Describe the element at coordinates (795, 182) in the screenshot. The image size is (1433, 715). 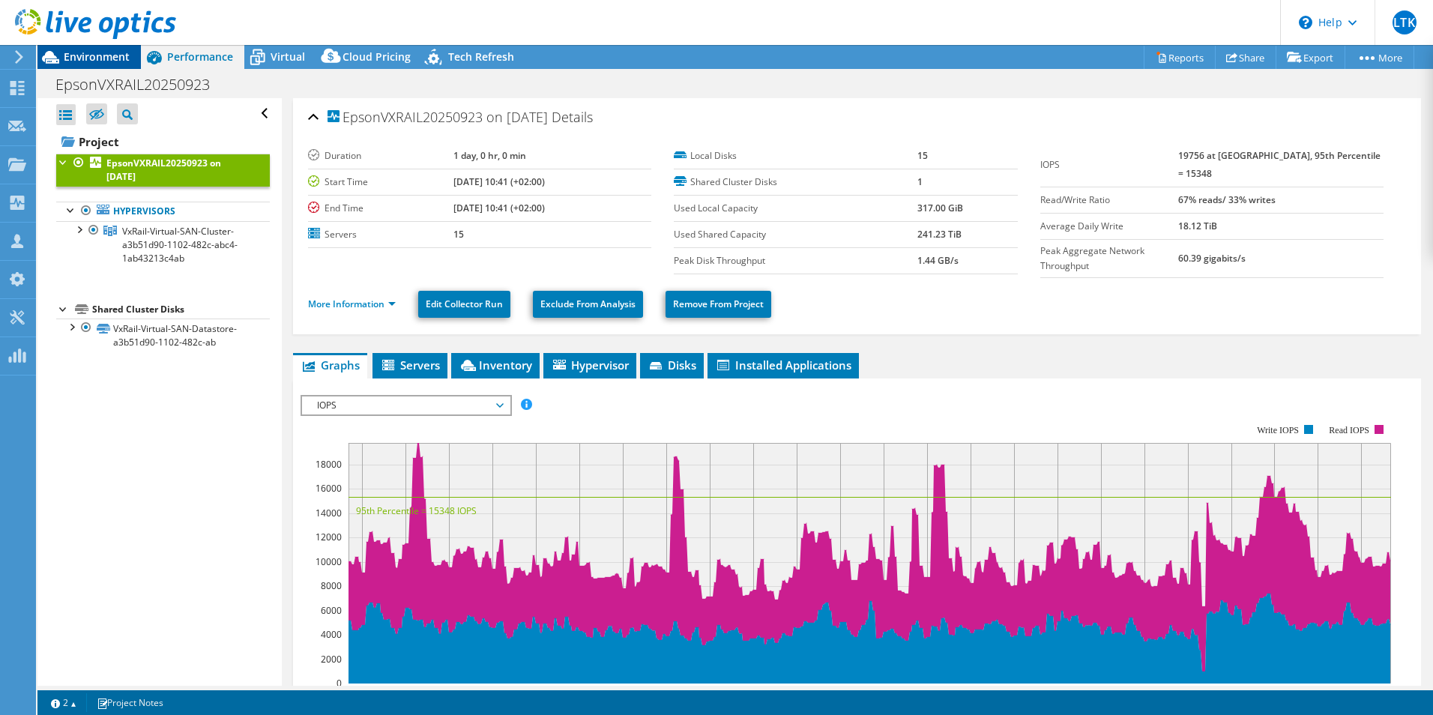
I see `label: Shared Cluster Disks` at that location.